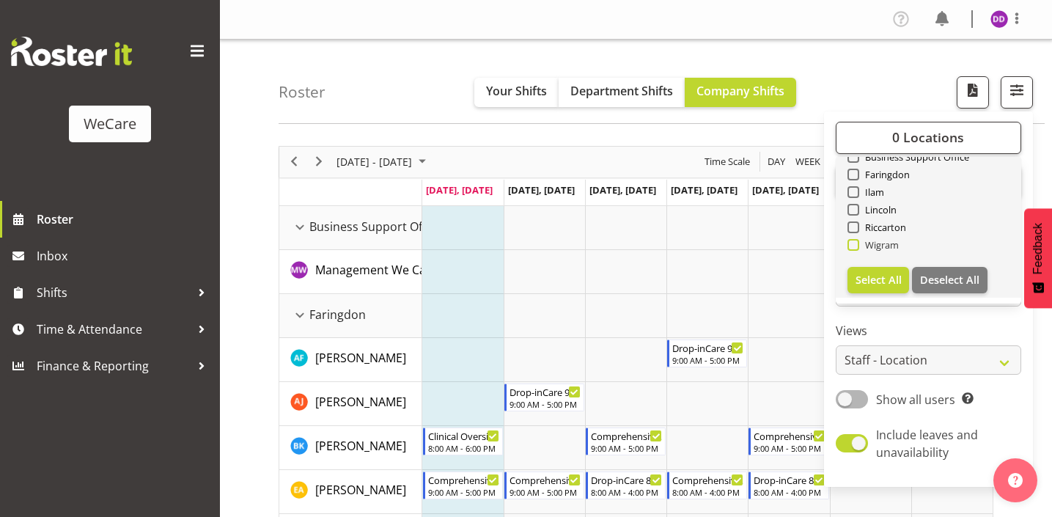  What do you see at coordinates (71, 51) in the screenshot?
I see `img: Rosterit website logo` at bounding box center [71, 51].